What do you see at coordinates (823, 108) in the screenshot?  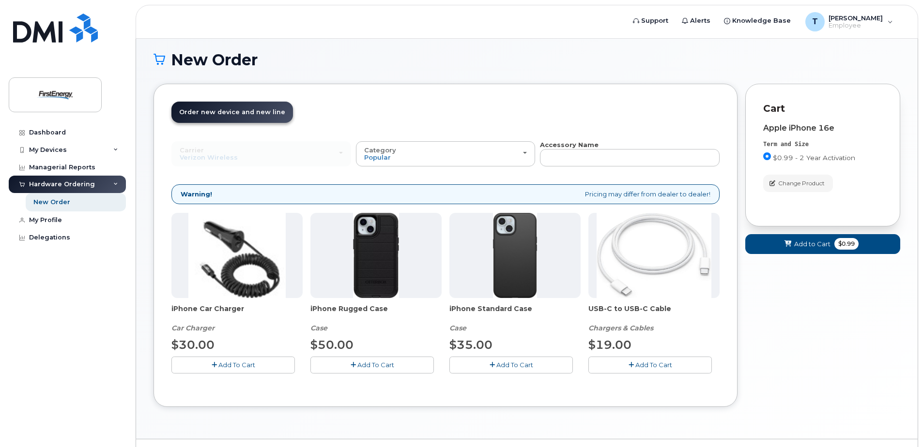 I see `p: Cart` at bounding box center [823, 108].